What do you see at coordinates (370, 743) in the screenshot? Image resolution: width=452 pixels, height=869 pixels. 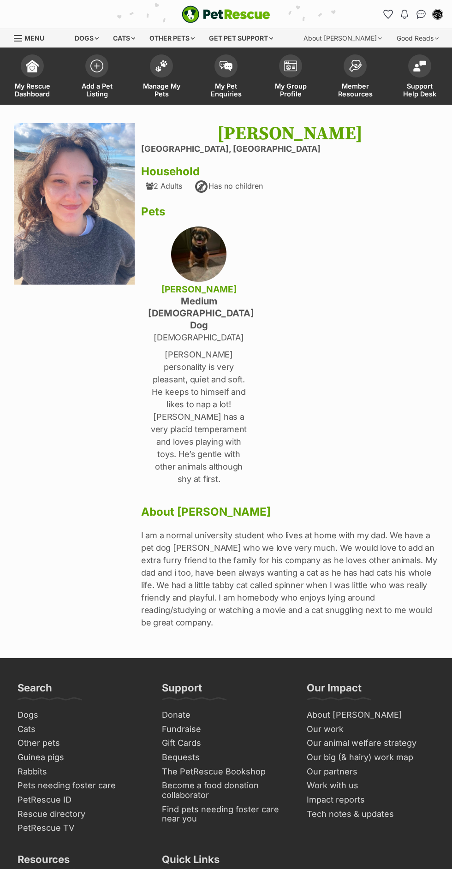 I see `a: Our animal welfare strategy` at bounding box center [370, 743].